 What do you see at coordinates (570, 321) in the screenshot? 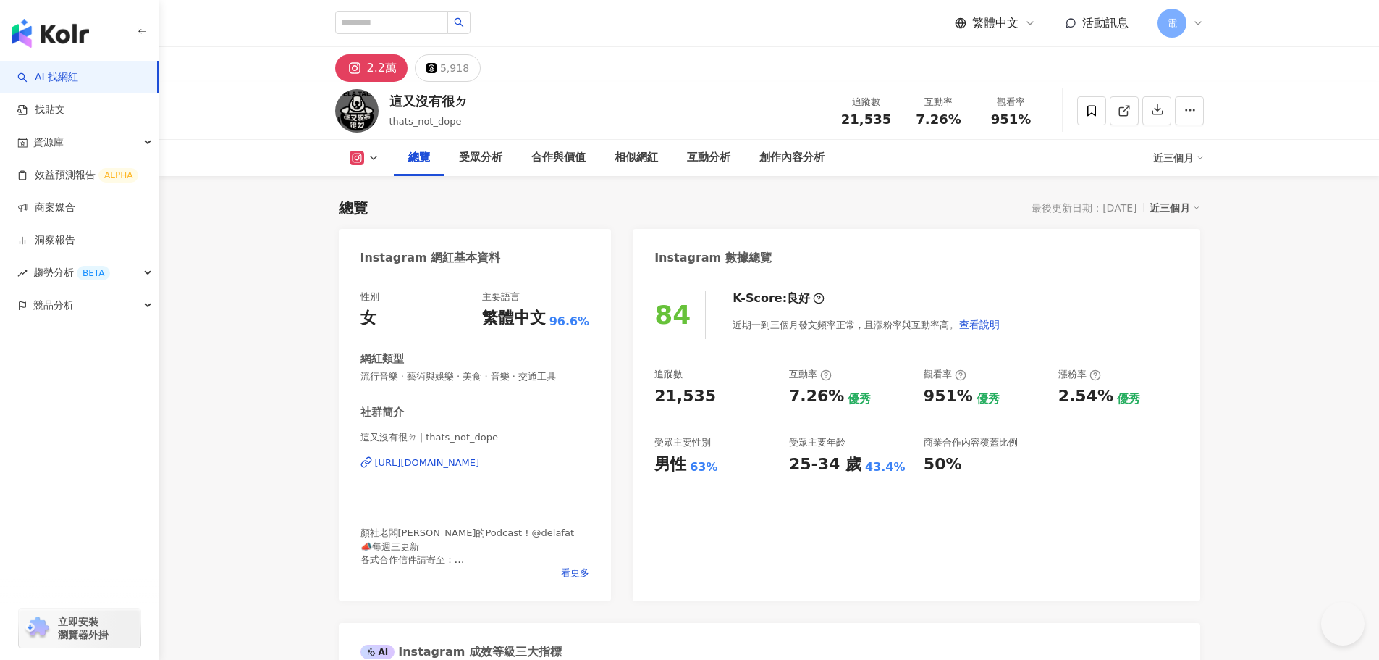
I see `span: 96.6%` at bounding box center [570, 321].